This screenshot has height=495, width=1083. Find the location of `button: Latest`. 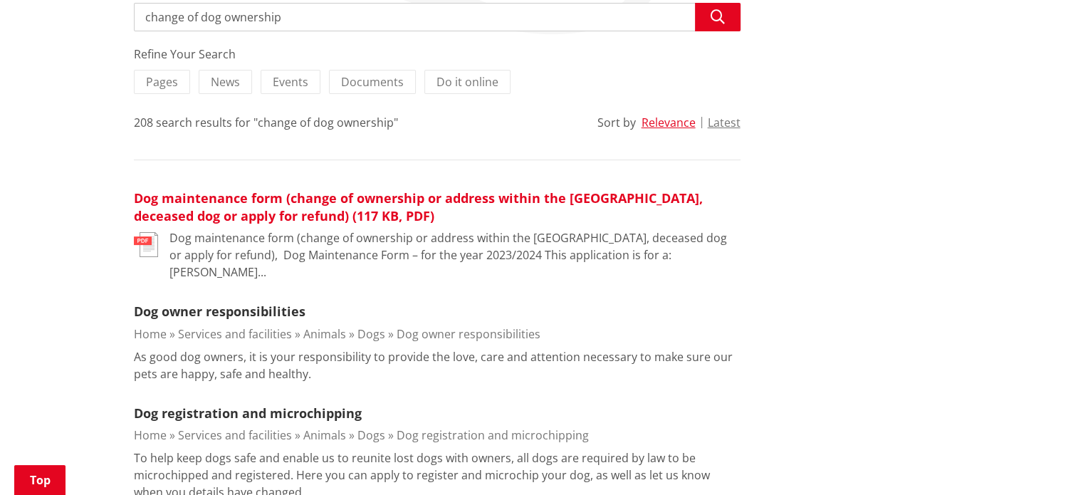

button: Latest is located at coordinates (724, 122).